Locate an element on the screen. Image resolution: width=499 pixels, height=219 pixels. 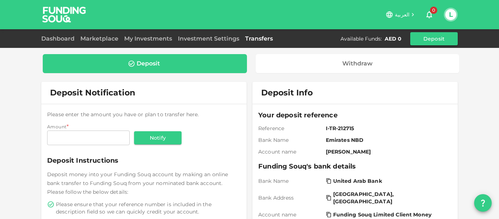
button: L is located at coordinates (451, 15).